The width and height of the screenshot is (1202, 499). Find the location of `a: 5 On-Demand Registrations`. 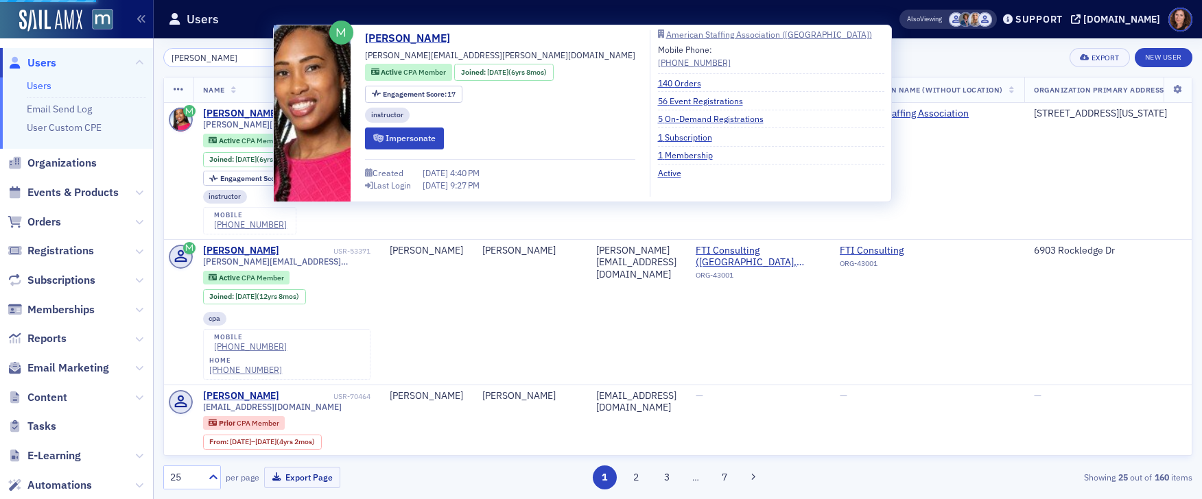

a: 5 On-Demand Registrations is located at coordinates (716, 119).